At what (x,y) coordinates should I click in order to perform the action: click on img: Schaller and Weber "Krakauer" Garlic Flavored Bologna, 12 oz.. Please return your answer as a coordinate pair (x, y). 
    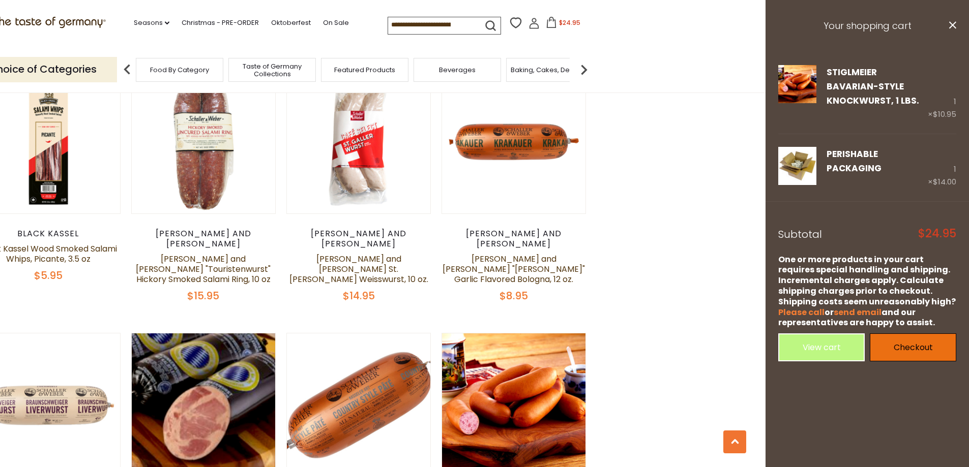
    Looking at the image, I should click on (514, 142).